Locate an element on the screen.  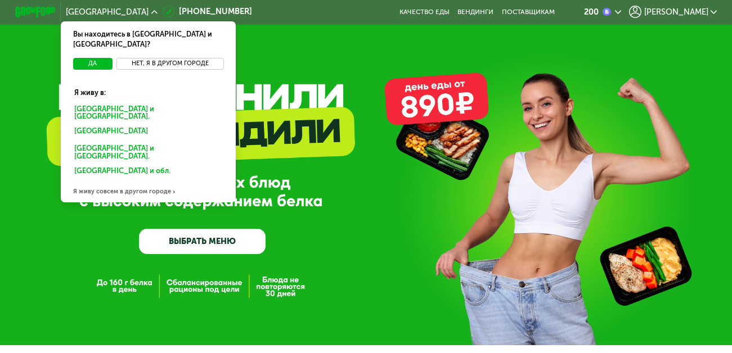
a: Вендинги is located at coordinates (475, 12).